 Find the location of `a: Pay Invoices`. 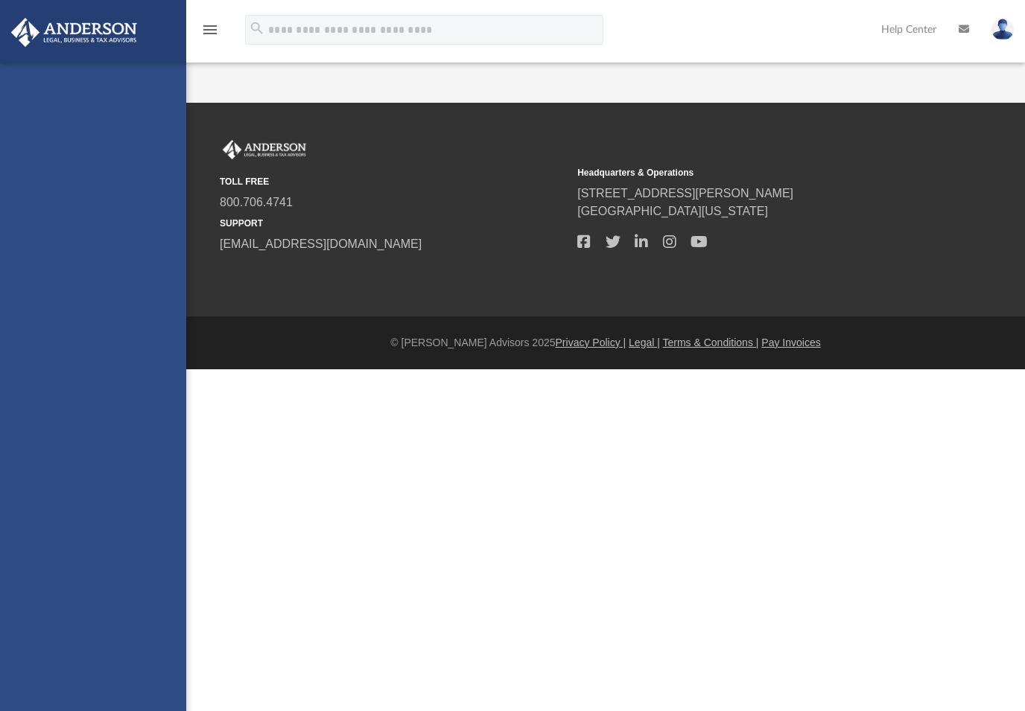

a: Pay Invoices is located at coordinates (790, 343).